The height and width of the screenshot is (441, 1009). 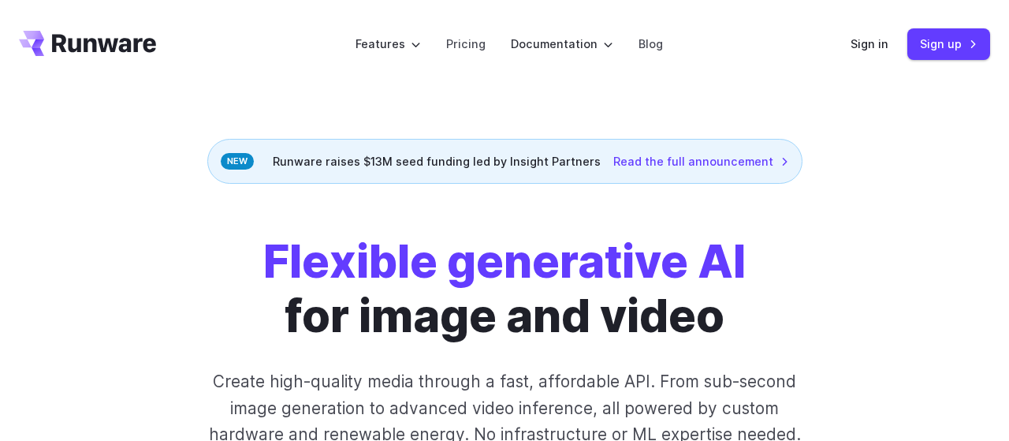 I want to click on a: Pricing, so click(x=466, y=43).